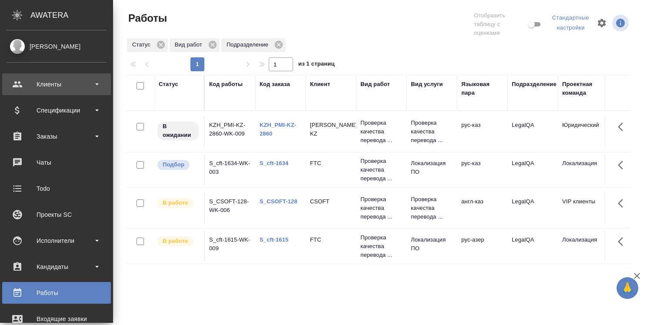  I want to click on div: Клиент, so click(320, 84).